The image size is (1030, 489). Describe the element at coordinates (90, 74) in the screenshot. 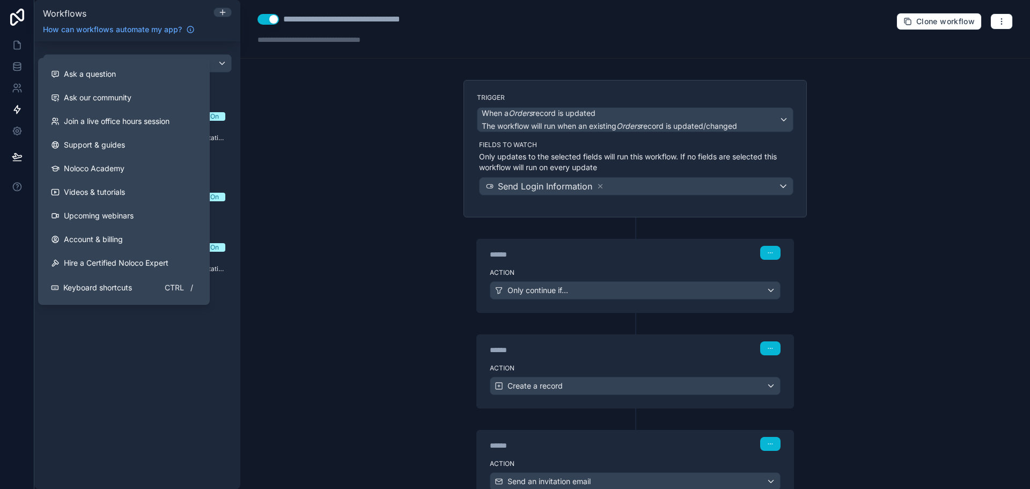

I see `span: Ask a question` at that location.